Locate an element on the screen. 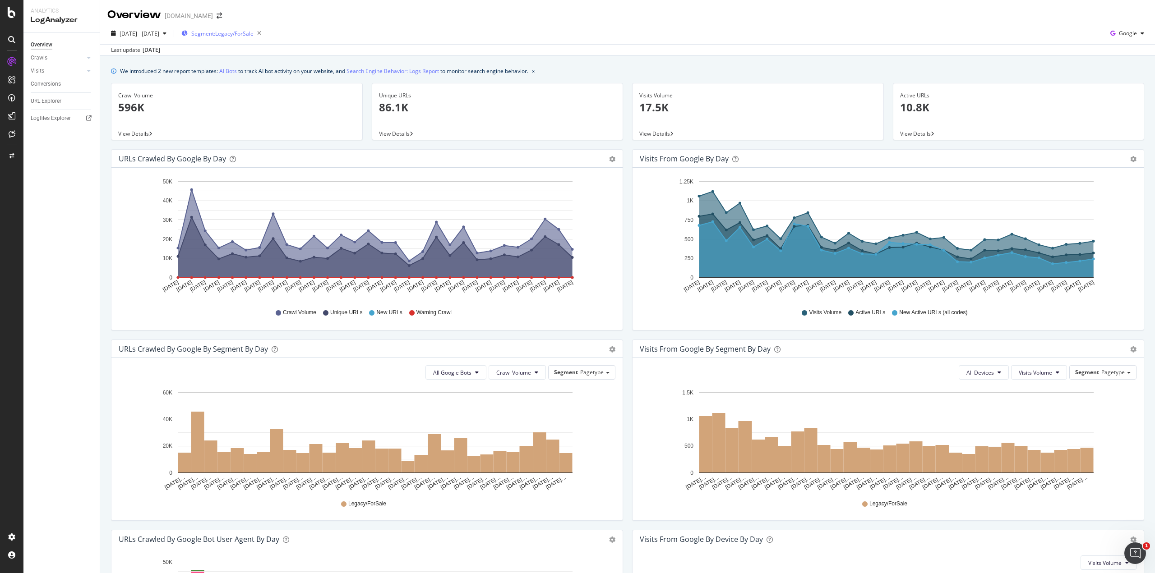 The width and height of the screenshot is (1155, 573). div: Visits is located at coordinates (37, 71).